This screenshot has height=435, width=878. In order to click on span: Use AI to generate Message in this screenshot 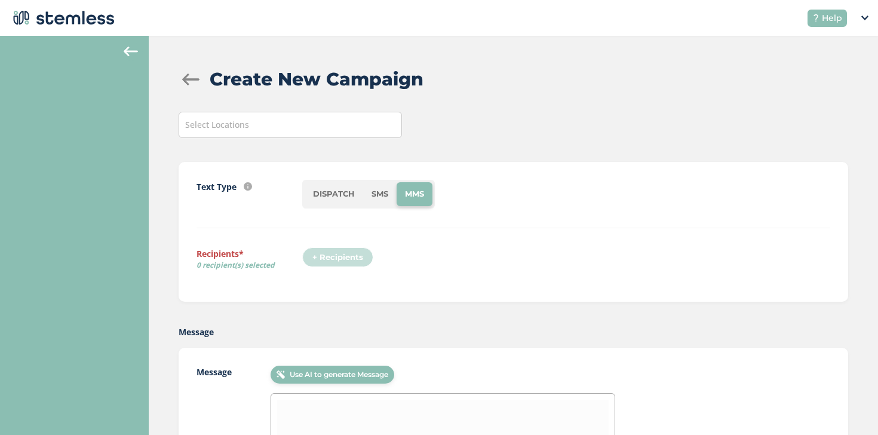, I will do `click(339, 375)`.